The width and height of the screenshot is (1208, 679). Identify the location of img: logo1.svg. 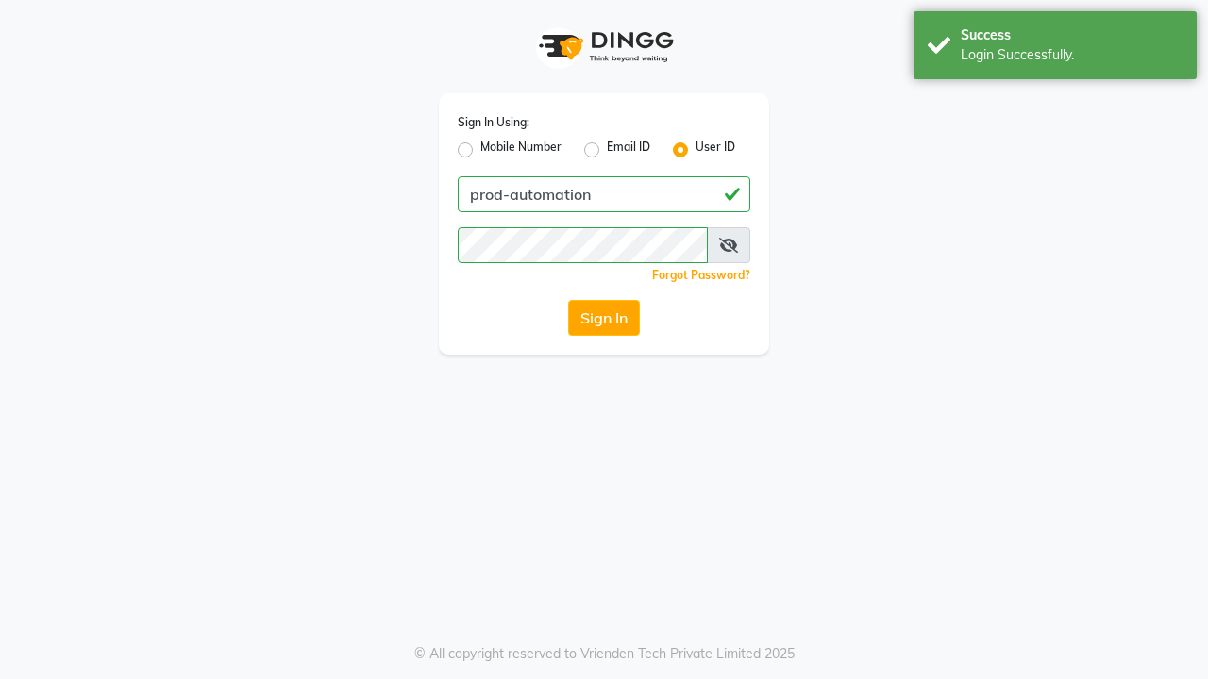
(604, 46).